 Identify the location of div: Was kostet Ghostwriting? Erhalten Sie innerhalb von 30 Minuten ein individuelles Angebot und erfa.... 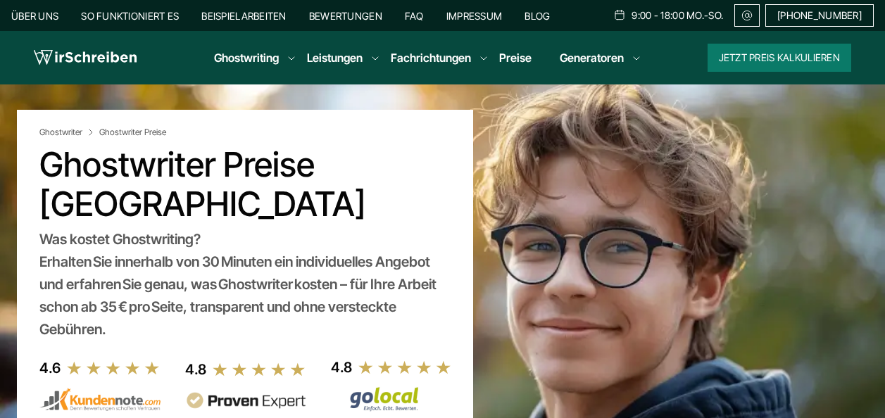
(245, 284).